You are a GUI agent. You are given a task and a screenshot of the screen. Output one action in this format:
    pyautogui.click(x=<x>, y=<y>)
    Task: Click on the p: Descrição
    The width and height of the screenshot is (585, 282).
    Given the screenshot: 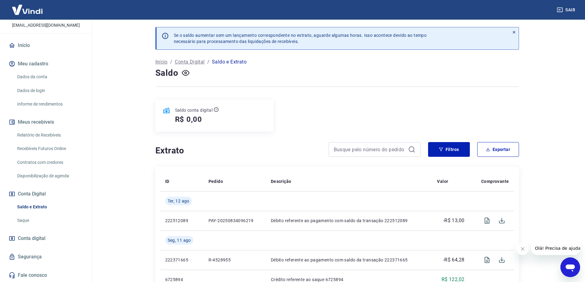 What is the action you would take?
    pyautogui.click(x=281, y=182)
    